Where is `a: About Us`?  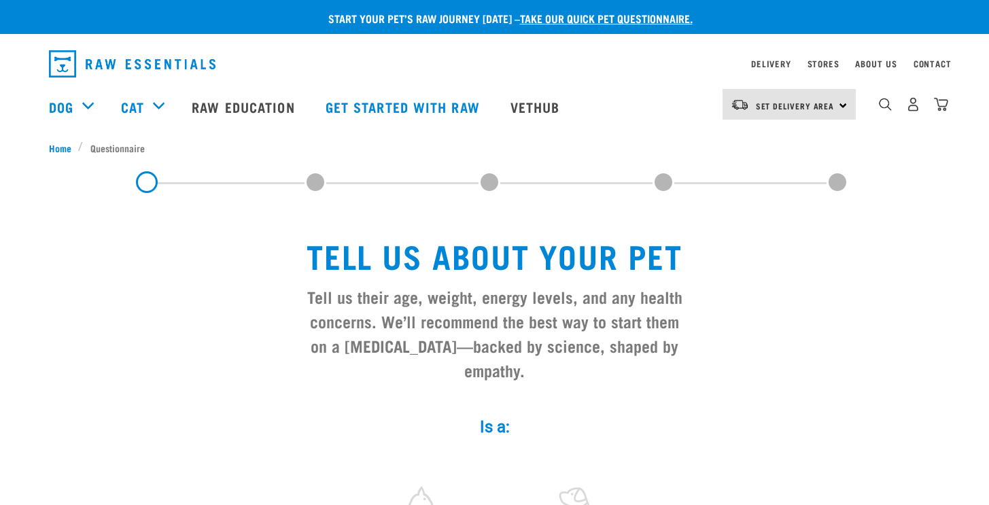
a: About Us is located at coordinates (876, 63).